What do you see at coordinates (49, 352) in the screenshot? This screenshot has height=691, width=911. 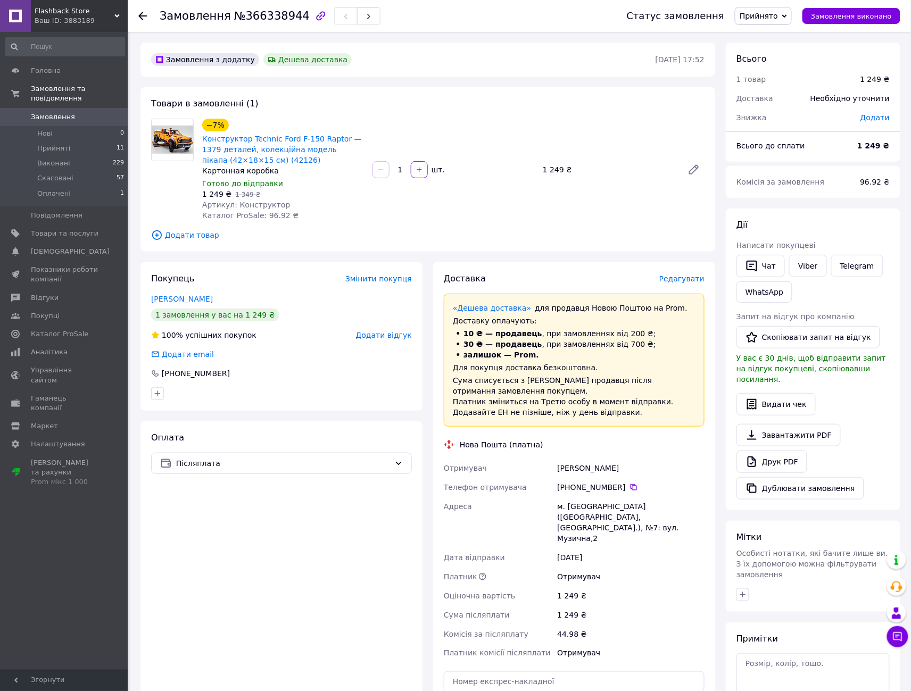 I see `span: Аналітика` at bounding box center [49, 352].